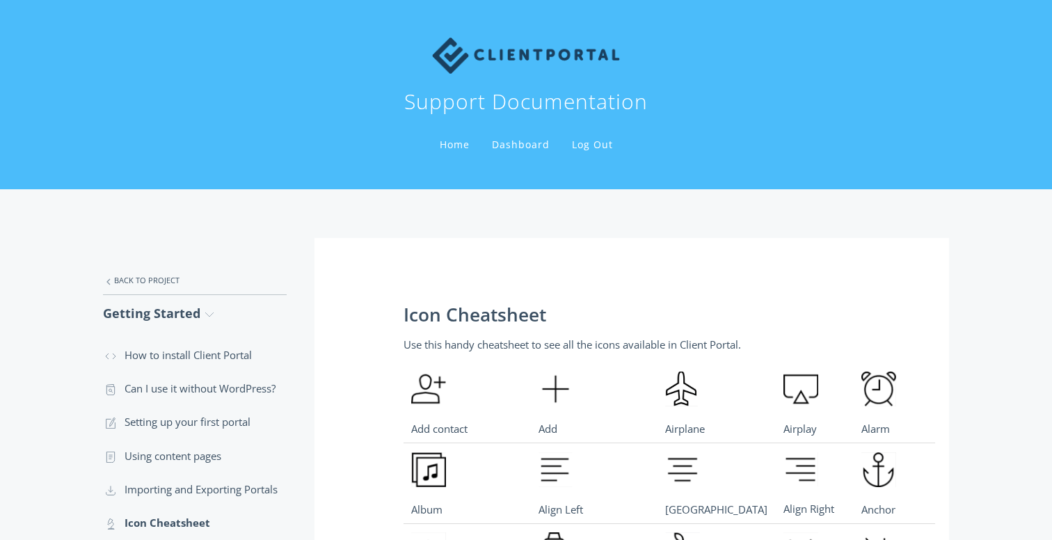  Describe the element at coordinates (195, 522) in the screenshot. I see `a: Icon Cheatsheet` at that location.